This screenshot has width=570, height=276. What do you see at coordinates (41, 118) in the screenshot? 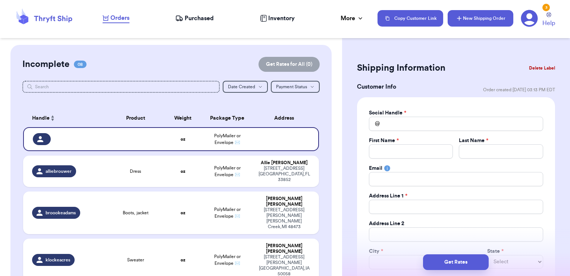
I see `span: Handle` at bounding box center [41, 118].